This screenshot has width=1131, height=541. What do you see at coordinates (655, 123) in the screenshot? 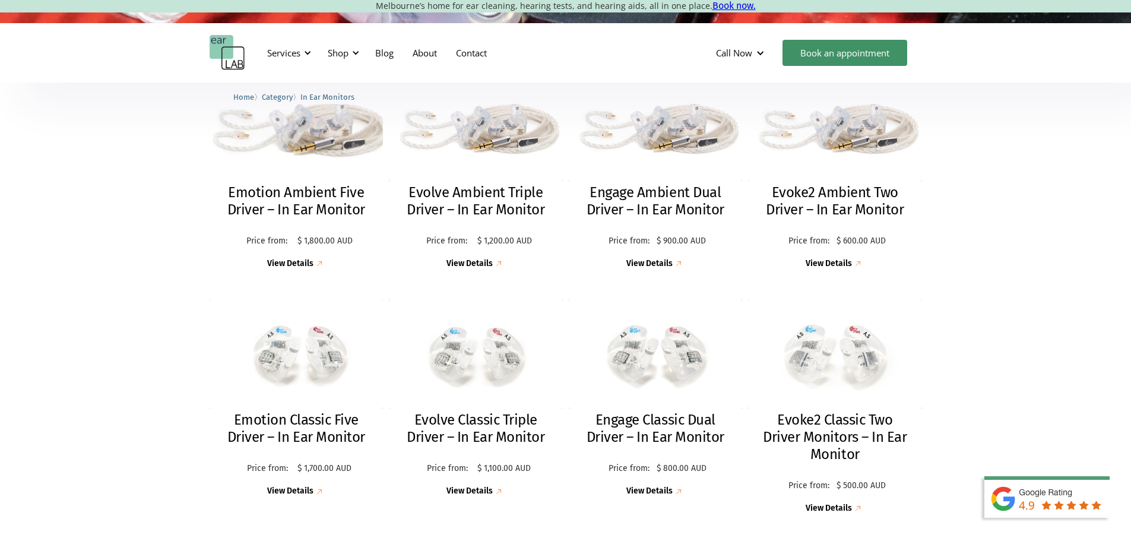
I see `img: Engage Ambient Dual Driver – In Ear Monitor` at bounding box center [655, 123].